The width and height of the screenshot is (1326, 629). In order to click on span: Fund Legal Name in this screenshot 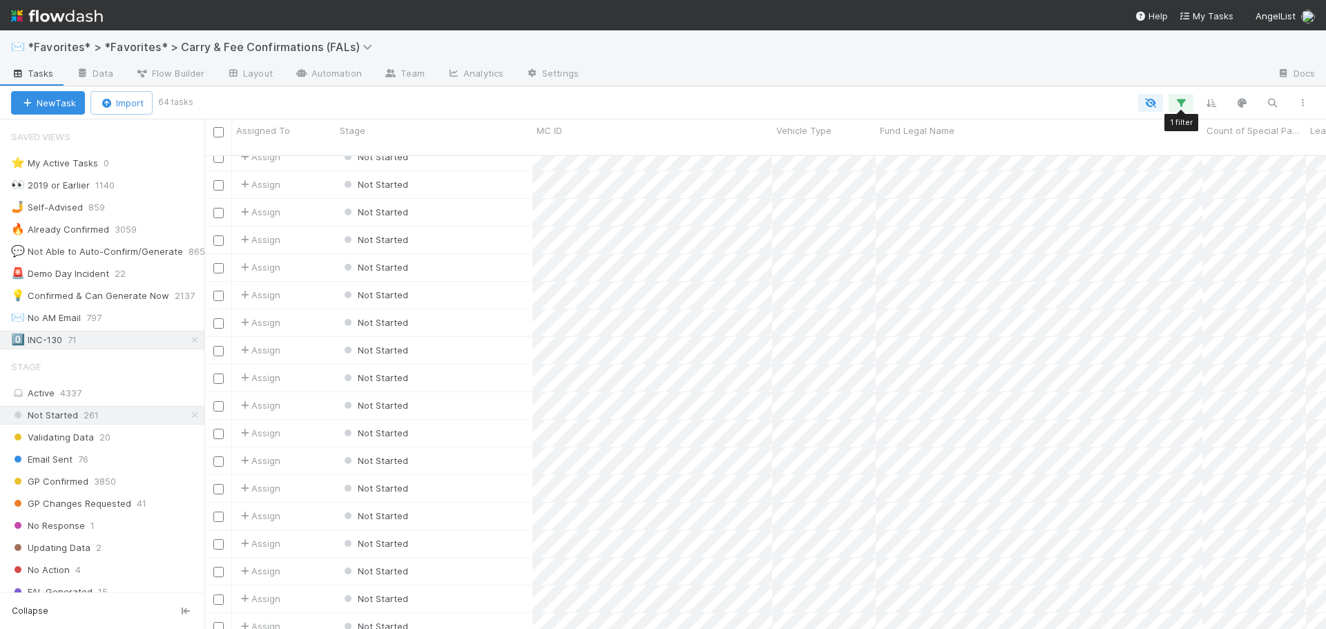, I will do `click(917, 131)`.